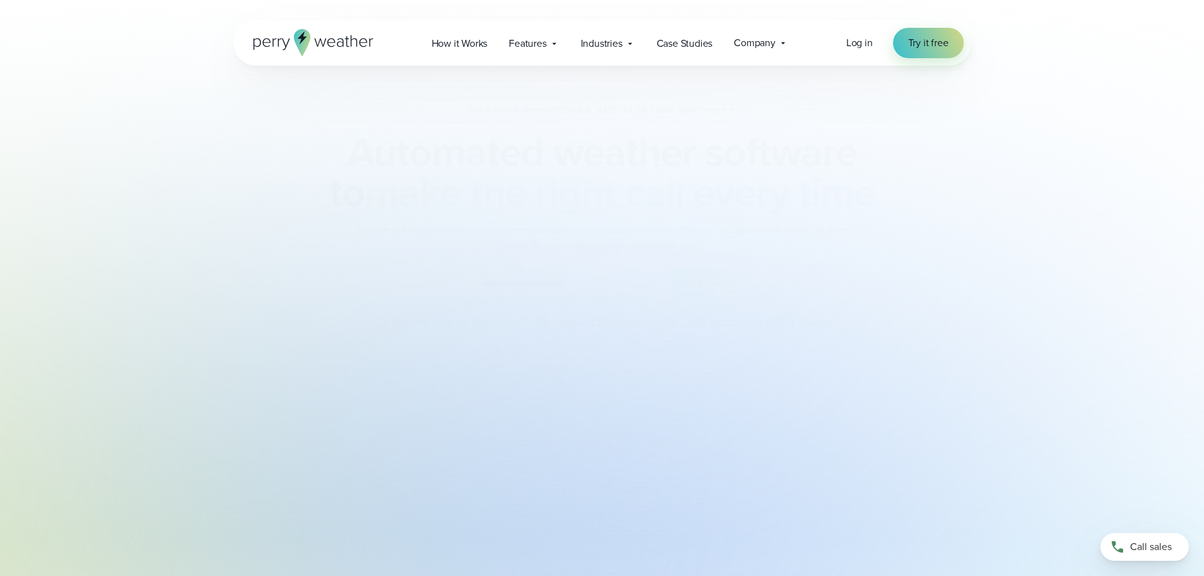 The width and height of the screenshot is (1204, 576). I want to click on span: Log in, so click(860, 42).